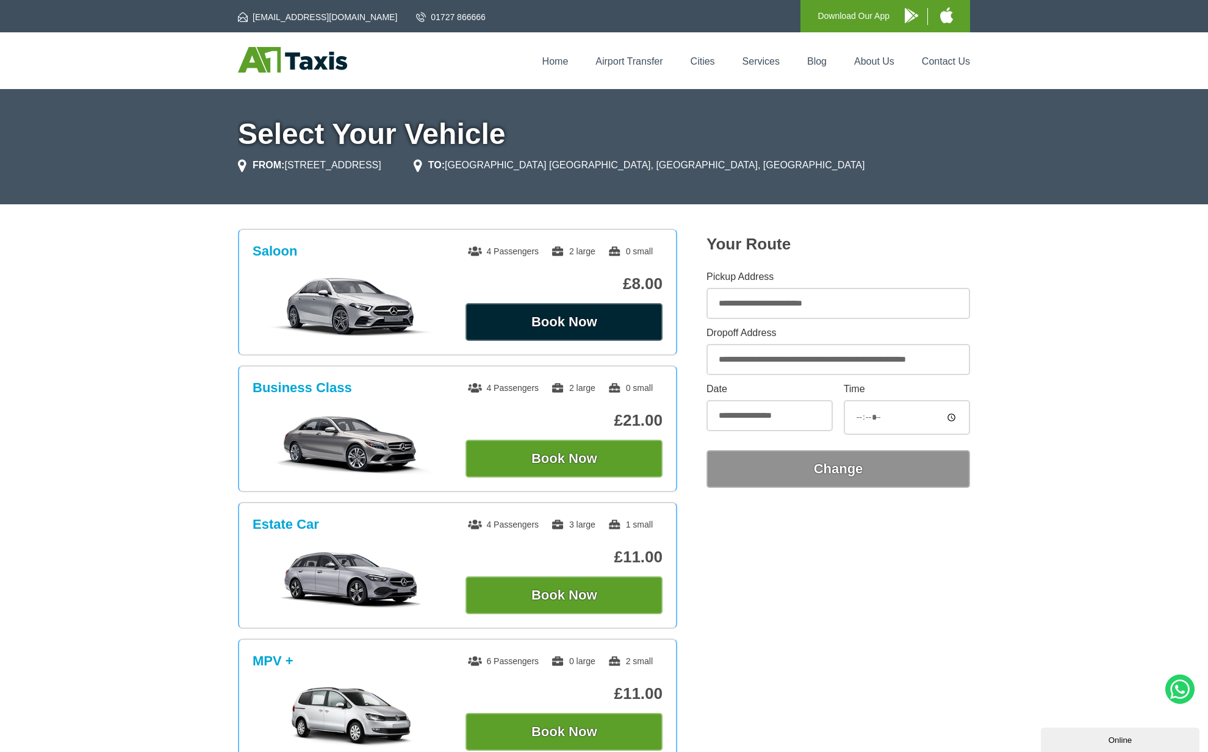 Image resolution: width=1208 pixels, height=752 pixels. Describe the element at coordinates (945, 61) in the screenshot. I see `a: Contact Us` at that location.